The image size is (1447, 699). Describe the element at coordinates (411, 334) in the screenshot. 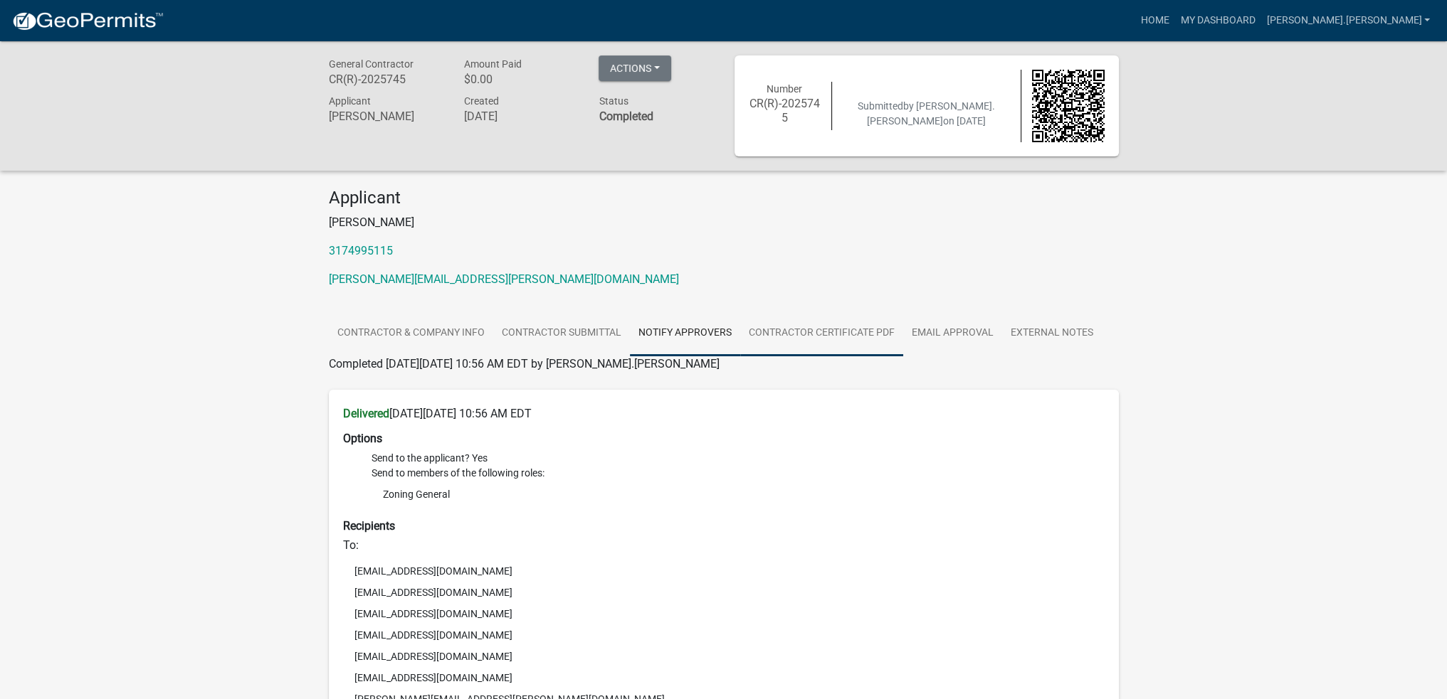

I see `a: Contractor & Company Info` at that location.